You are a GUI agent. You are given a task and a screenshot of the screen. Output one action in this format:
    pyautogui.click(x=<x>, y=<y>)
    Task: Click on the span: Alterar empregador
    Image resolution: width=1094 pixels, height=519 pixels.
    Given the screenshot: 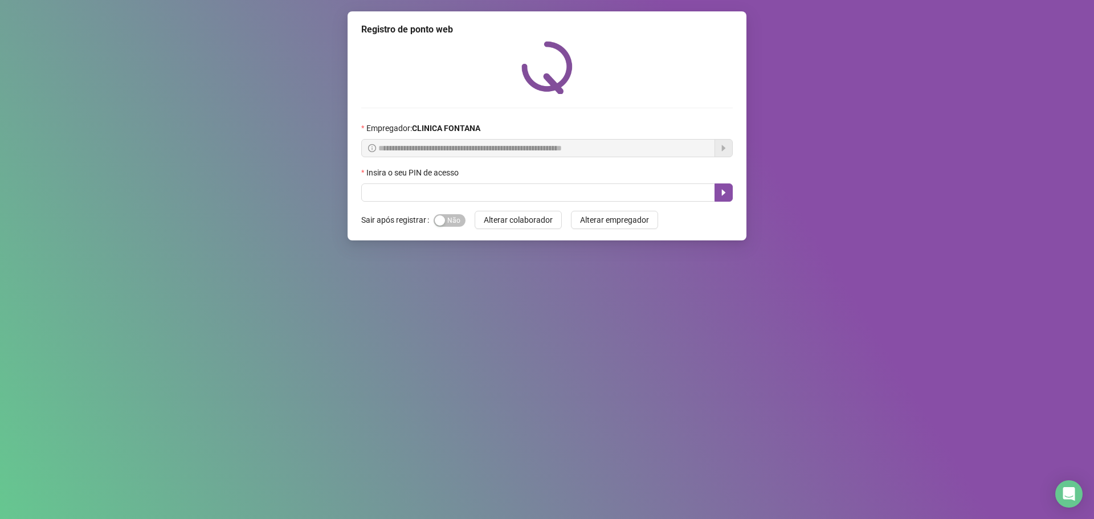 What is the action you would take?
    pyautogui.click(x=614, y=220)
    